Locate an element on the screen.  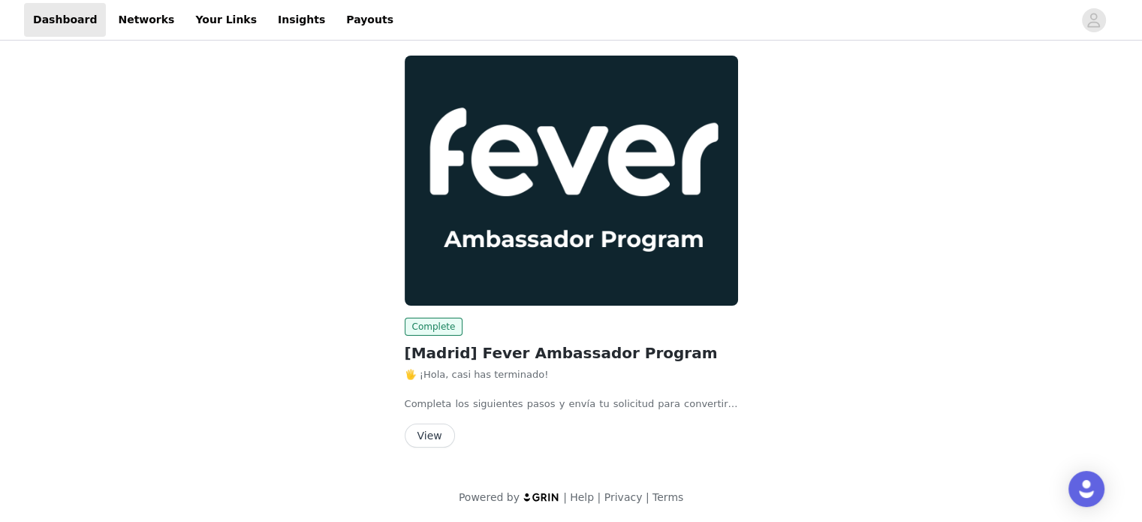
p: 🖐️ ¡Hola, casi has terminado! is located at coordinates (571, 375).